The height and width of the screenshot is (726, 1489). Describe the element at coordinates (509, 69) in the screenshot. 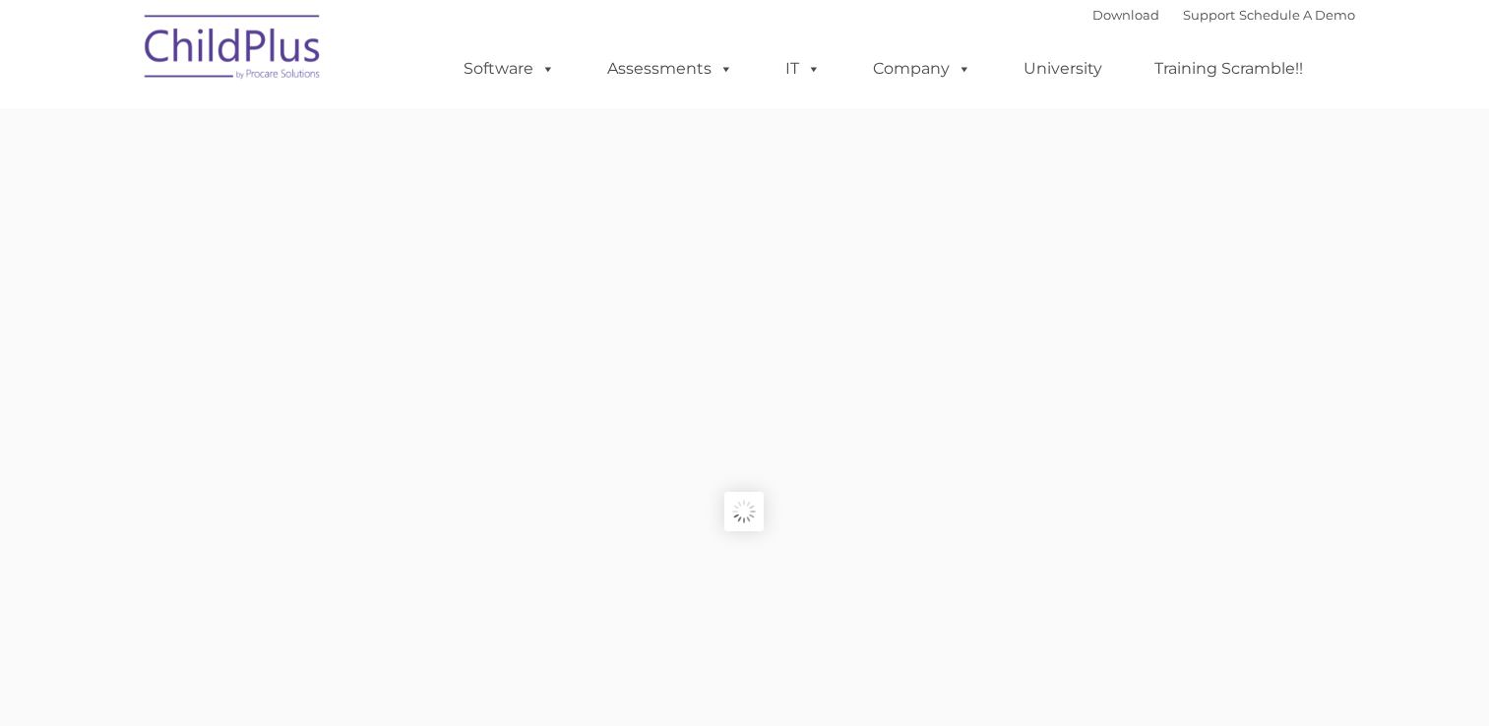

I see `a: Software` at that location.